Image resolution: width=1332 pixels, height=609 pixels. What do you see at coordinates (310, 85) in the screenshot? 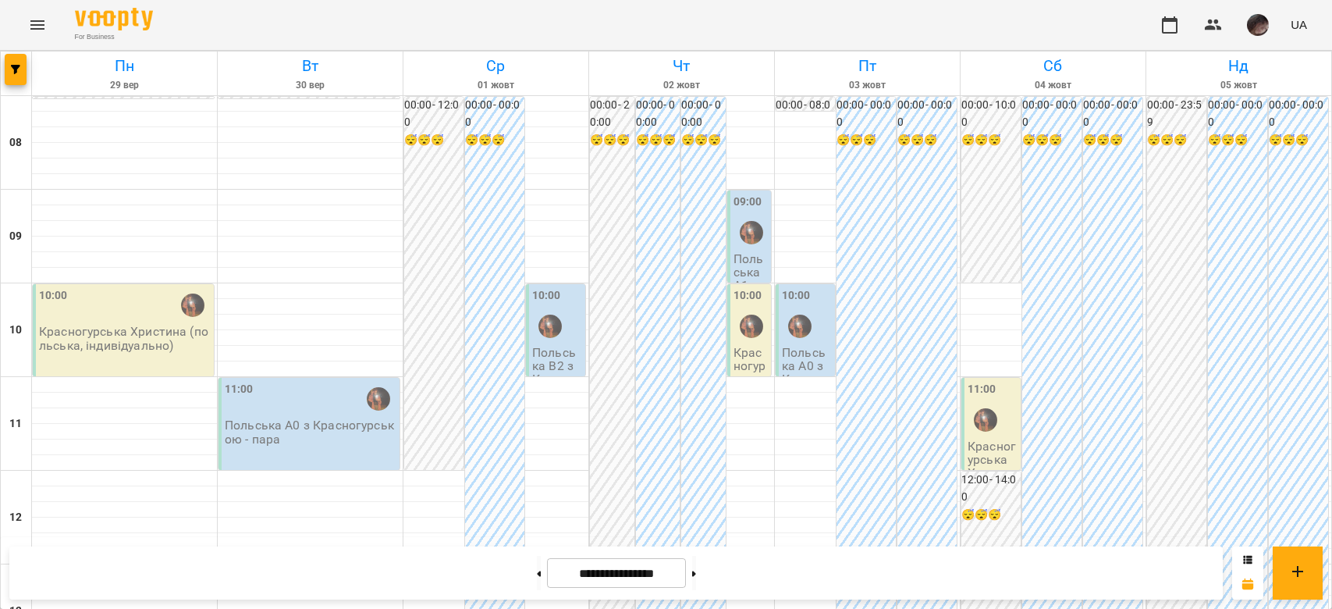
I see `h6: 30 вер` at bounding box center [310, 85].